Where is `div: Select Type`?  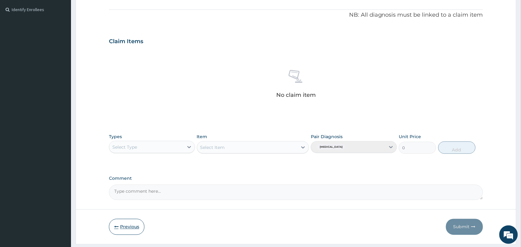 div: Select Type is located at coordinates (125, 147).